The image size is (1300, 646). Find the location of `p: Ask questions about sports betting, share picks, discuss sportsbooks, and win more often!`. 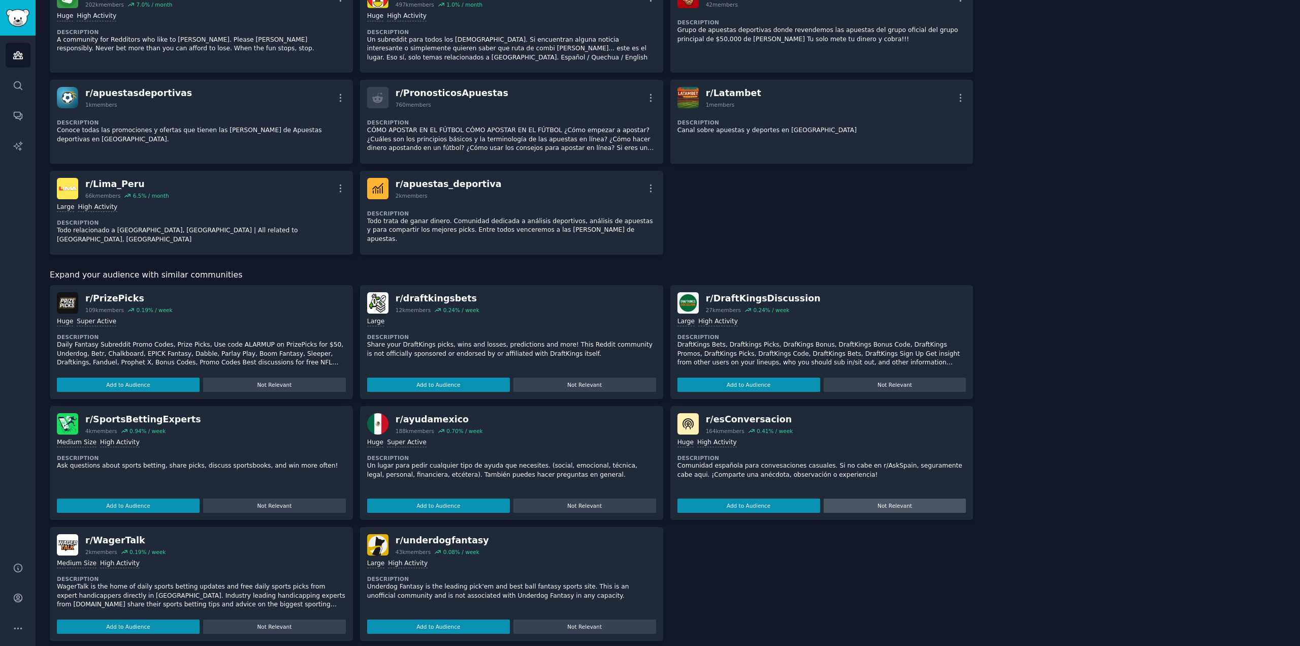

p: Ask questions about sports betting, share picks, discuss sportsbooks, and win more often! is located at coordinates (201, 466).